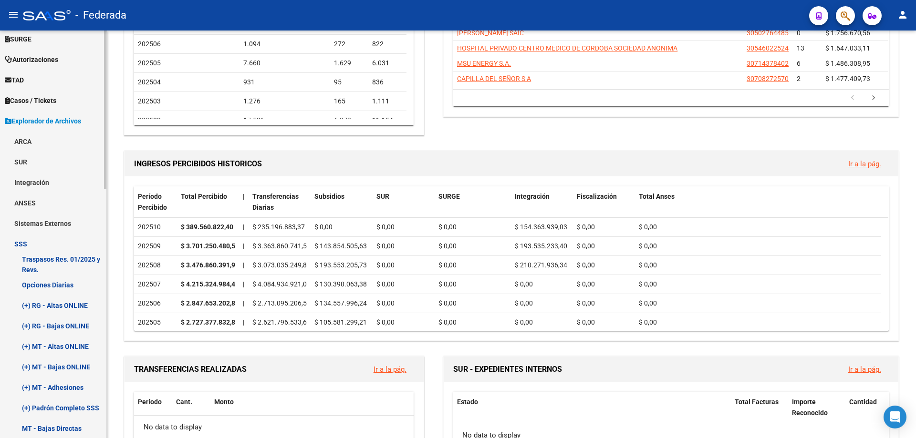 The image size is (916, 438). I want to click on span: $ 134.557.996,24, so click(341, 303).